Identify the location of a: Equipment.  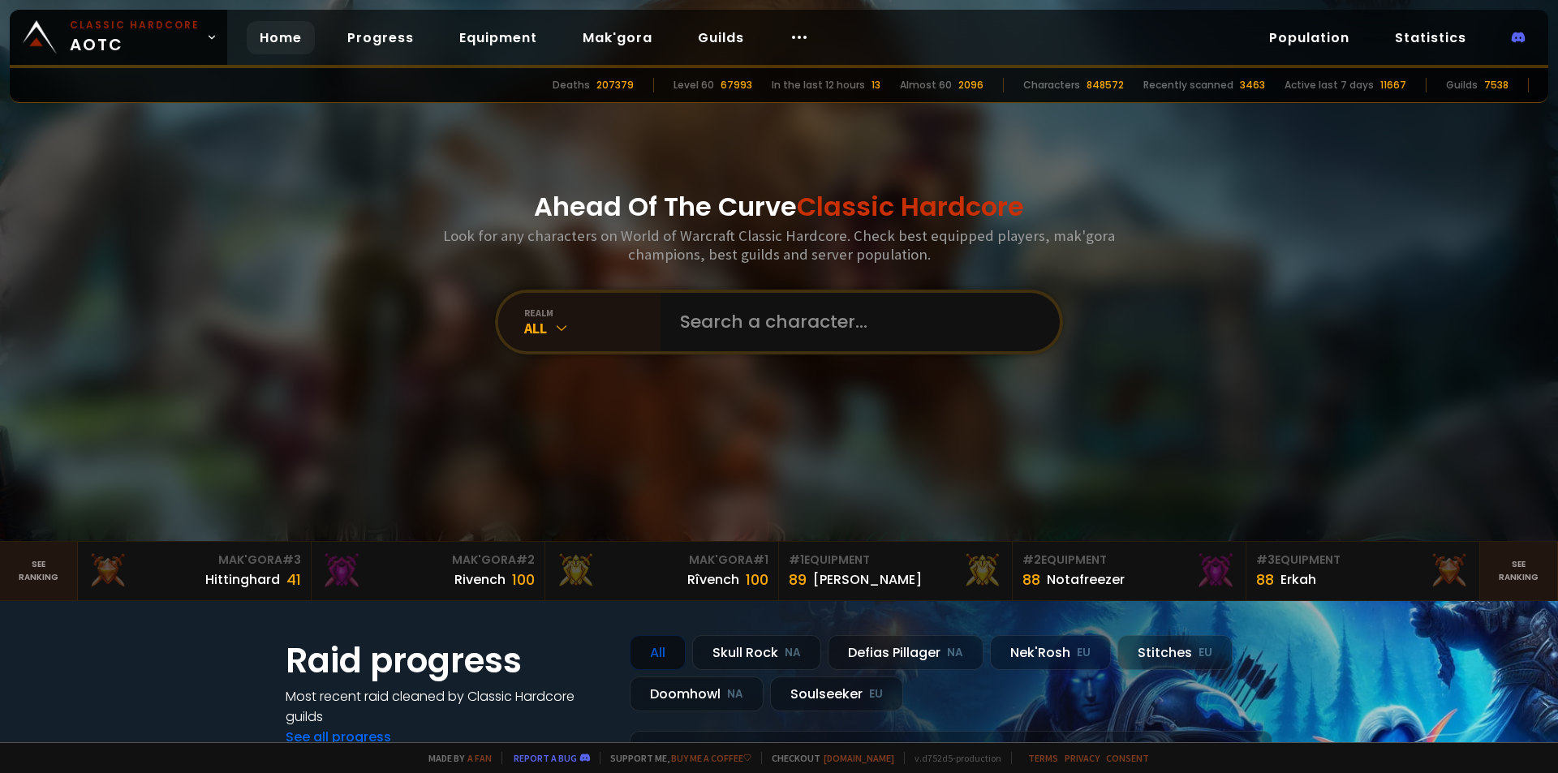
(498, 37).